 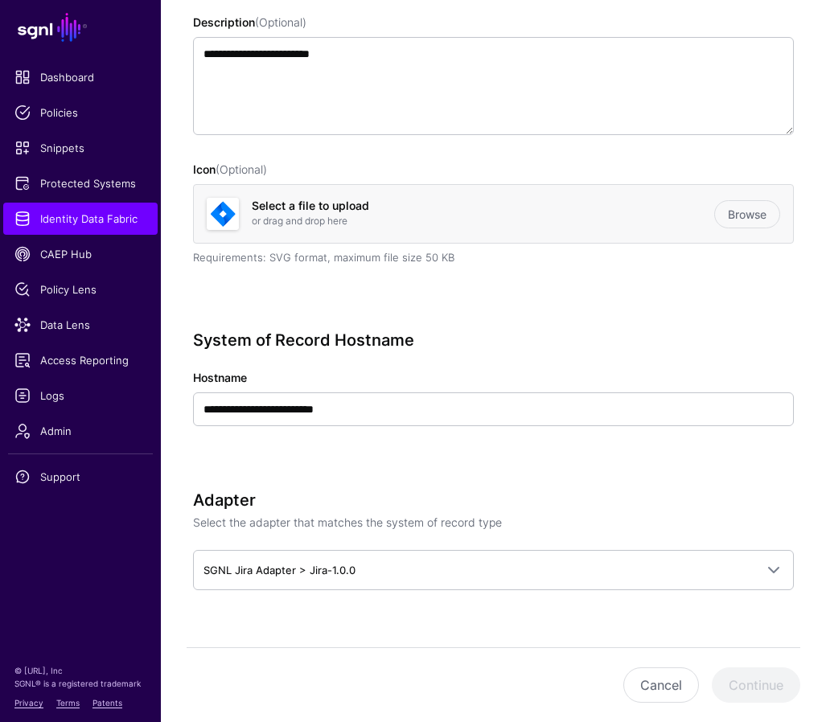 What do you see at coordinates (80, 684) in the screenshot?
I see `p: SGNL® is a registered trademark` at bounding box center [80, 684].